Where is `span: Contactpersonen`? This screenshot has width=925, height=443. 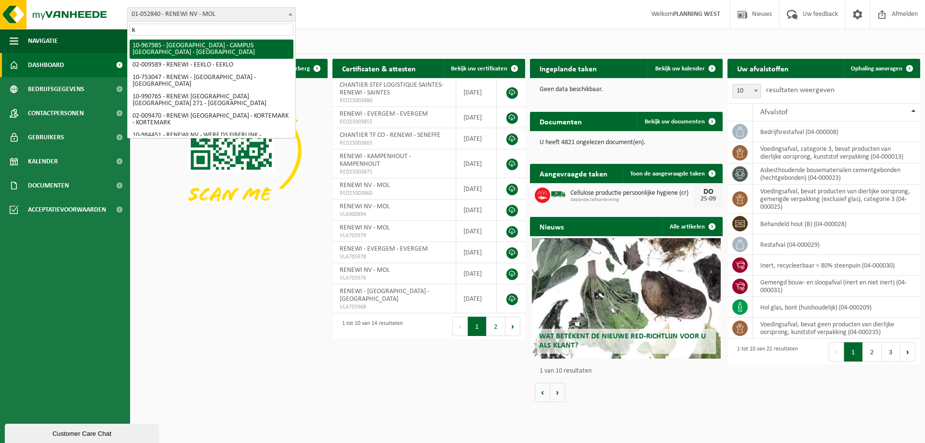
span: Contactpersonen is located at coordinates (56, 113).